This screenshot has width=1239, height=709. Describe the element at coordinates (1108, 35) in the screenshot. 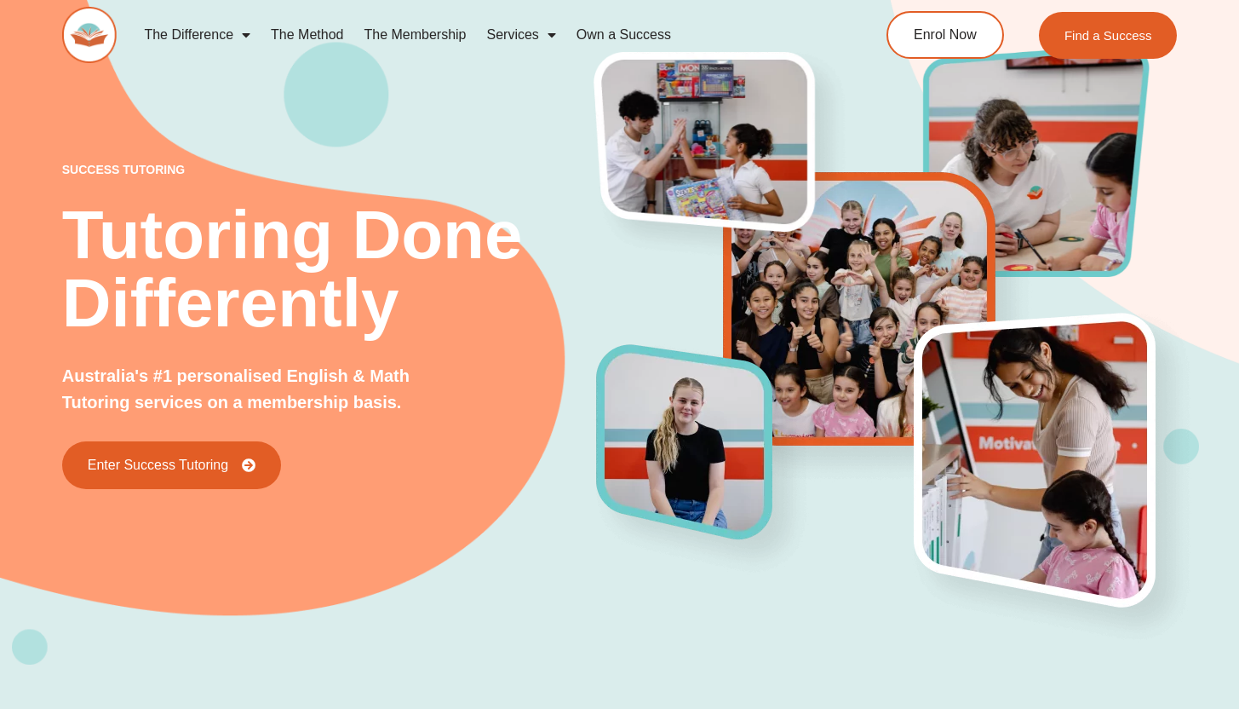

I see `a: Find a Success` at that location.